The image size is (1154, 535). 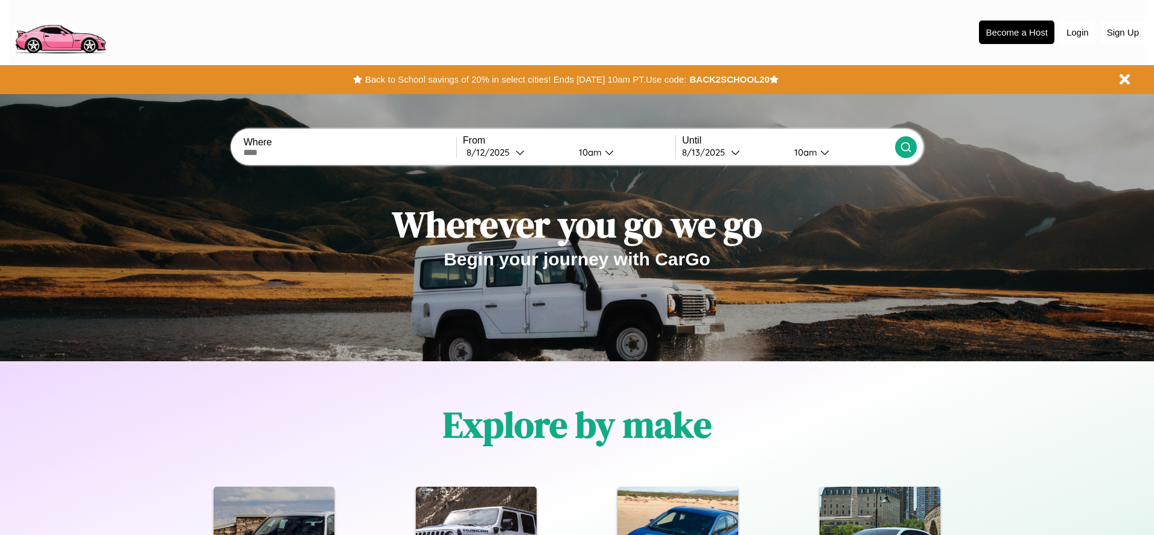 What do you see at coordinates (1016, 32) in the screenshot?
I see `button: Become a Host` at bounding box center [1016, 32].